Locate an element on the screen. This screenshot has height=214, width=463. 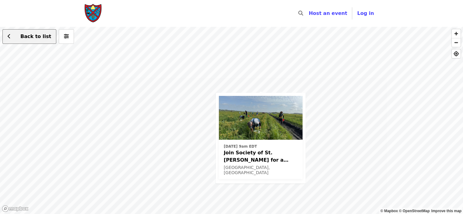
a: Host an event is located at coordinates (328, 13).